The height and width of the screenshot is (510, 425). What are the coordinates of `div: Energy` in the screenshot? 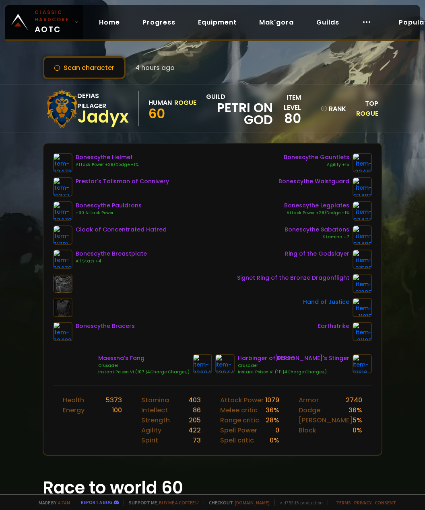 It's located at (74, 410).